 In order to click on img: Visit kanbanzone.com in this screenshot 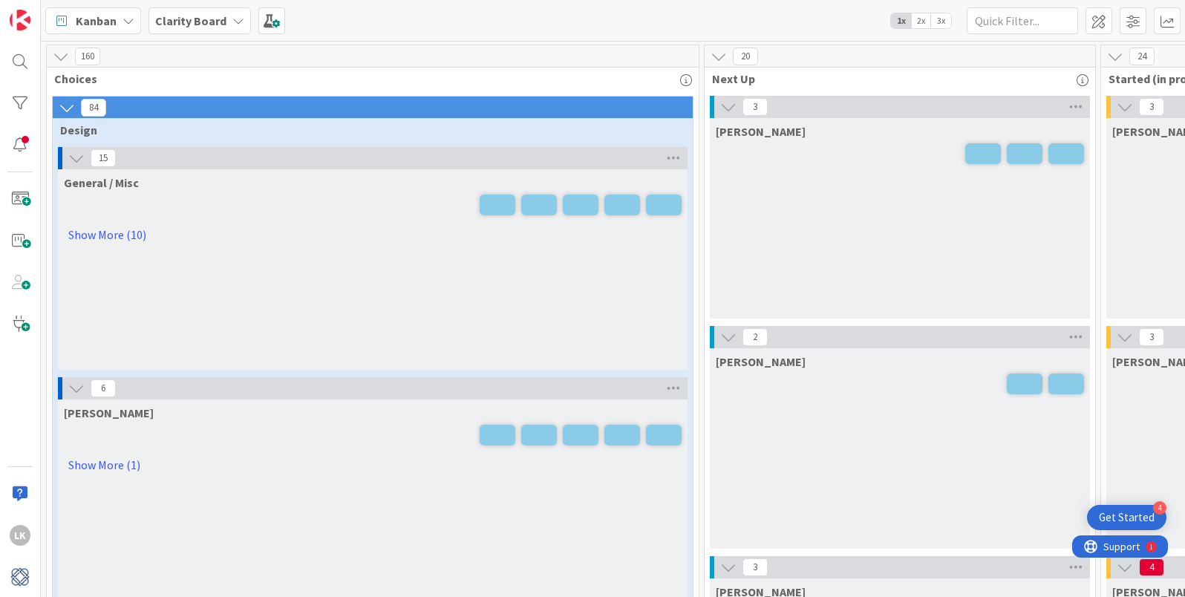, I will do `click(20, 20)`.